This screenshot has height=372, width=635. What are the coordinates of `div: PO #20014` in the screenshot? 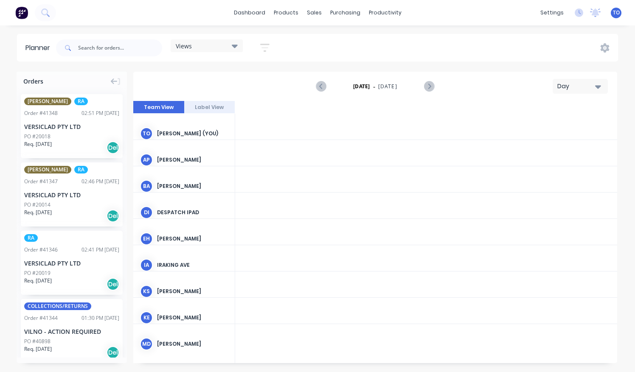 It's located at (37, 205).